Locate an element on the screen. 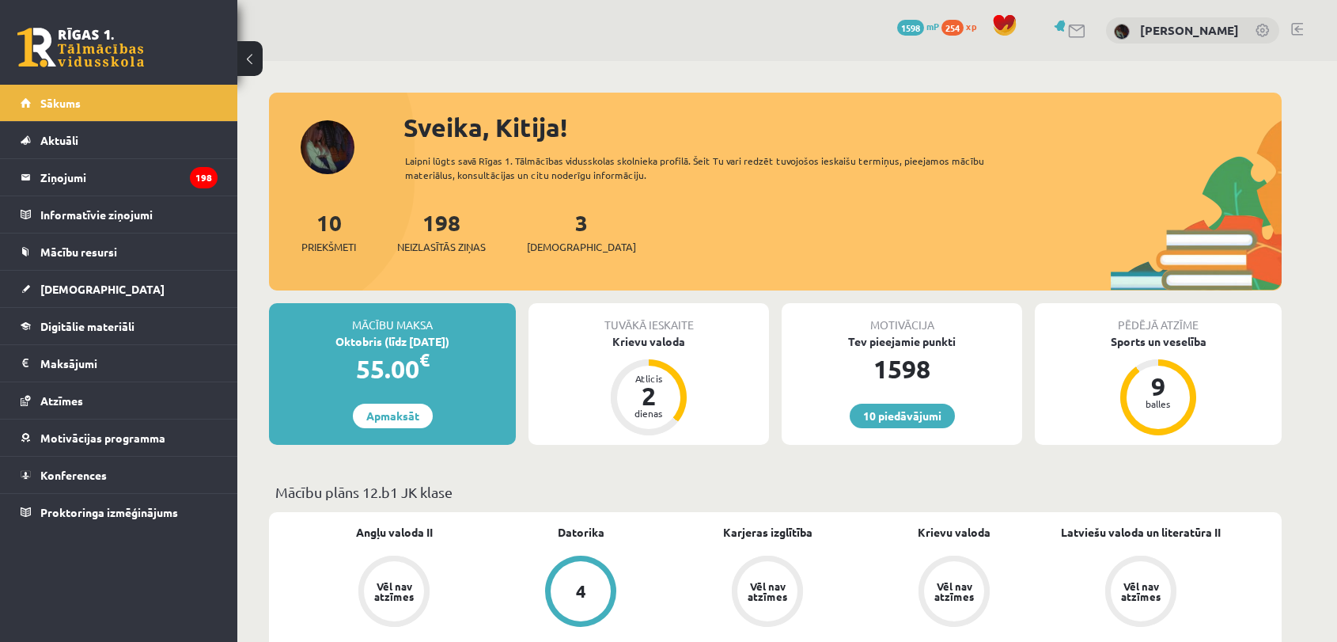 The width and height of the screenshot is (1337, 642). span: 1598 is located at coordinates (911, 28).